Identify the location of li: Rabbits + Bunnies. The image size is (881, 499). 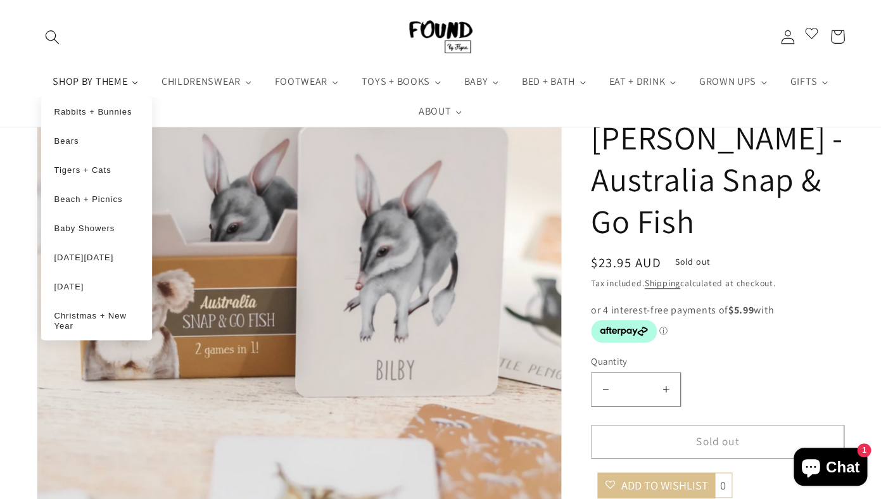
(96, 111).